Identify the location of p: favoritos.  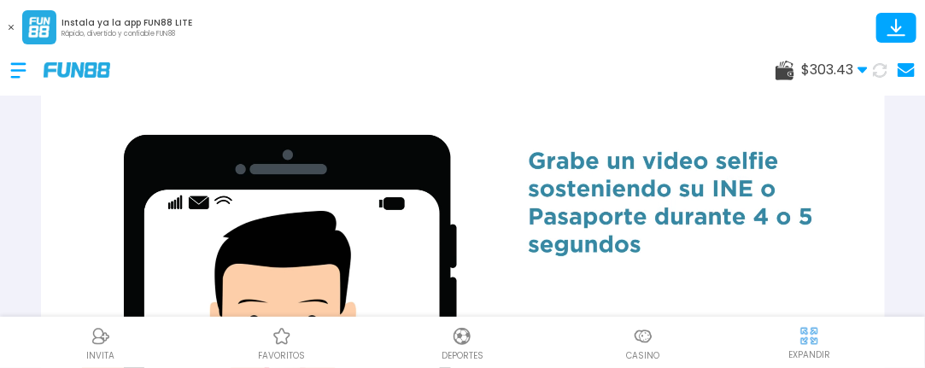
(281, 355).